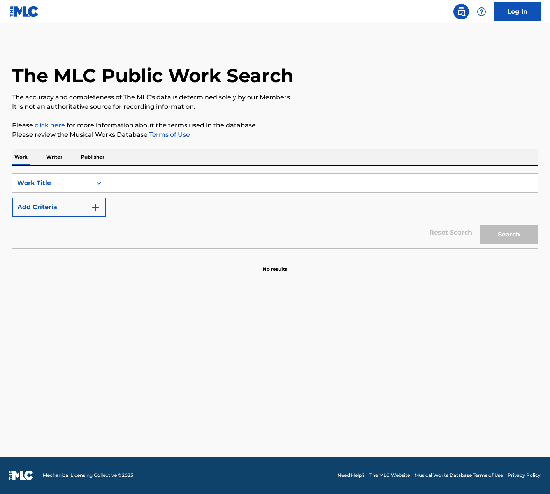  What do you see at coordinates (275, 264) in the screenshot?
I see `p: No results` at bounding box center [275, 264].